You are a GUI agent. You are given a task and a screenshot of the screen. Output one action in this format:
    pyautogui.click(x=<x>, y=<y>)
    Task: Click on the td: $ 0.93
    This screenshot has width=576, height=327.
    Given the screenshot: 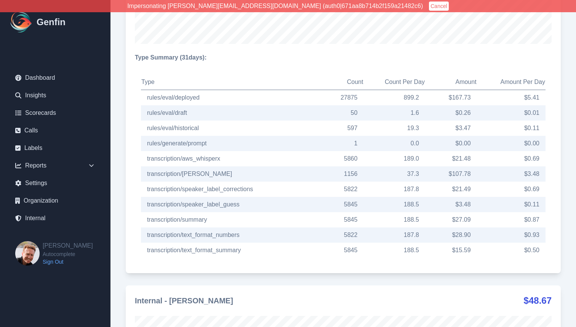 What is the action you would take?
    pyautogui.click(x=512, y=235)
    